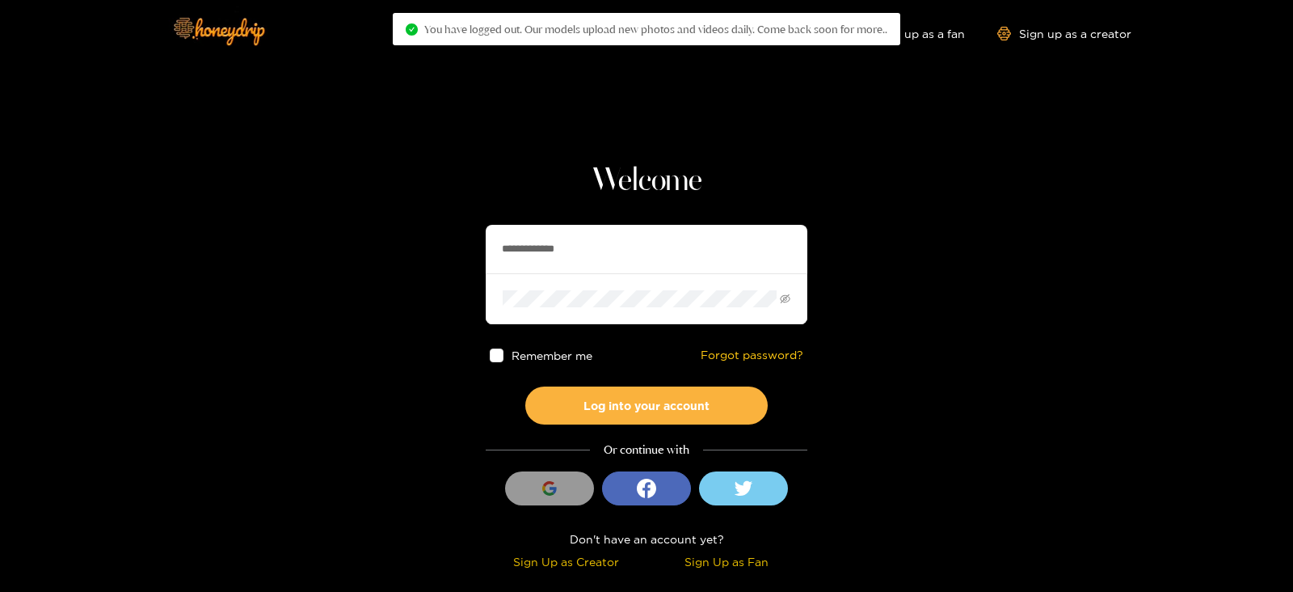 Image resolution: width=1293 pixels, height=592 pixels. I want to click on div: Sign Up as Fan, so click(727, 561).